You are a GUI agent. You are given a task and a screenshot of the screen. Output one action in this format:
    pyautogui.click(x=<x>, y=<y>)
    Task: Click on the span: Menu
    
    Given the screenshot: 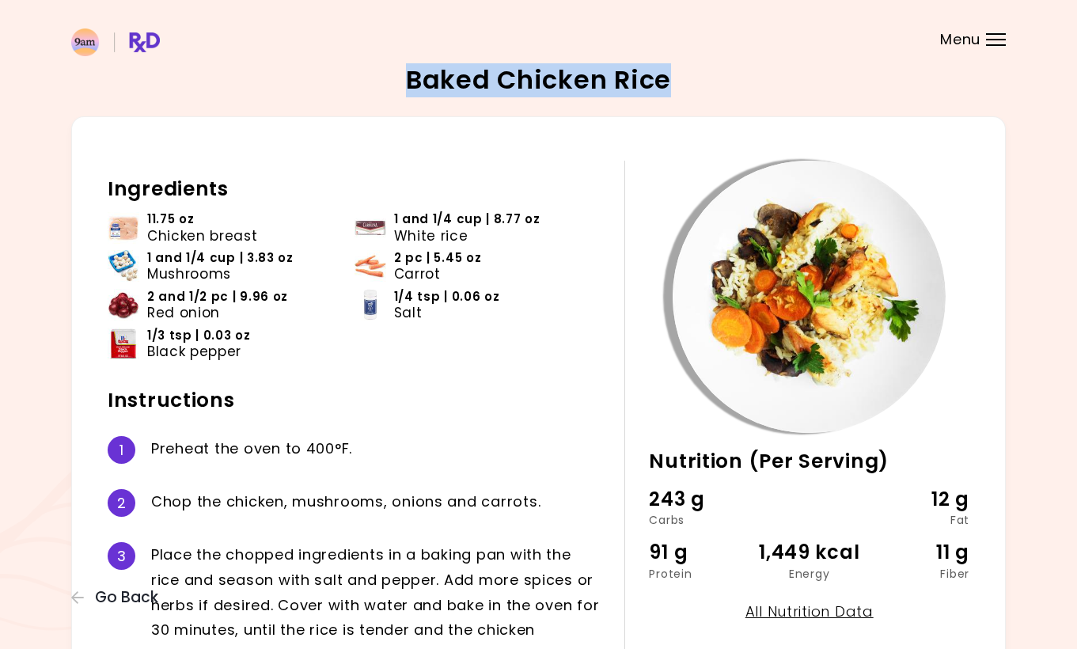 What is the action you would take?
    pyautogui.click(x=960, y=40)
    